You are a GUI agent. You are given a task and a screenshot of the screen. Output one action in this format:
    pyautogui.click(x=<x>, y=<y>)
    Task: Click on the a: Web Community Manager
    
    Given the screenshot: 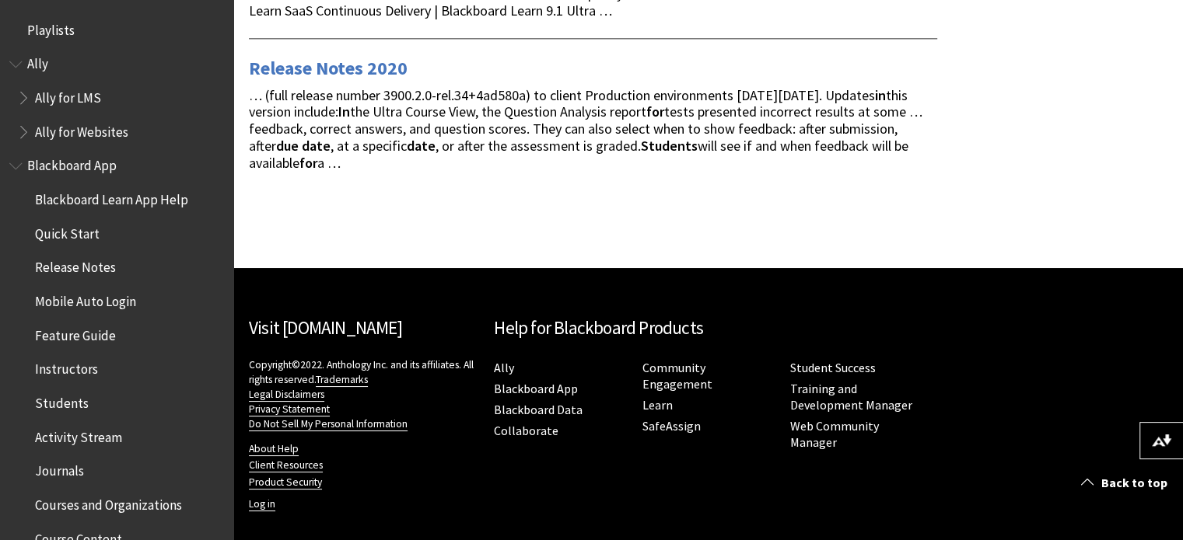 What is the action you would take?
    pyautogui.click(x=834, y=435)
    